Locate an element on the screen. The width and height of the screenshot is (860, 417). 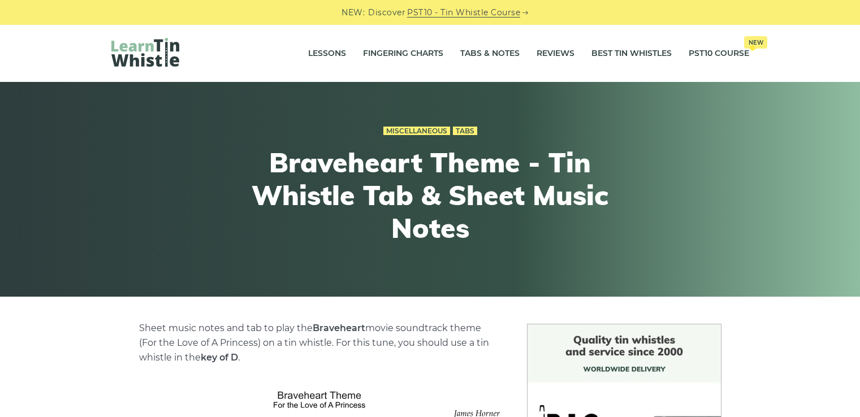
a: Lessons is located at coordinates (327, 54).